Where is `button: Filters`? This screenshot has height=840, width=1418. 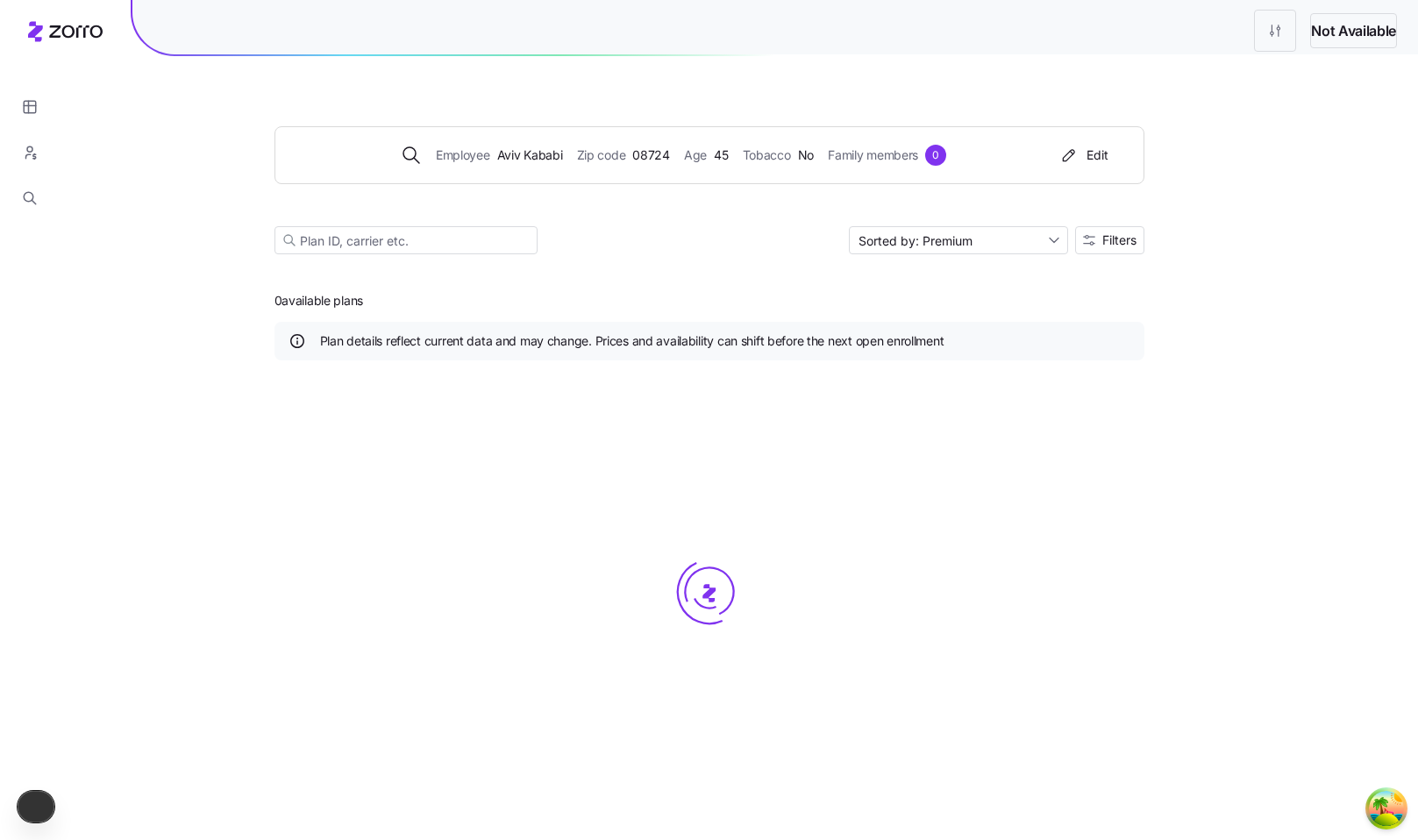 button: Filters is located at coordinates (1110, 241).